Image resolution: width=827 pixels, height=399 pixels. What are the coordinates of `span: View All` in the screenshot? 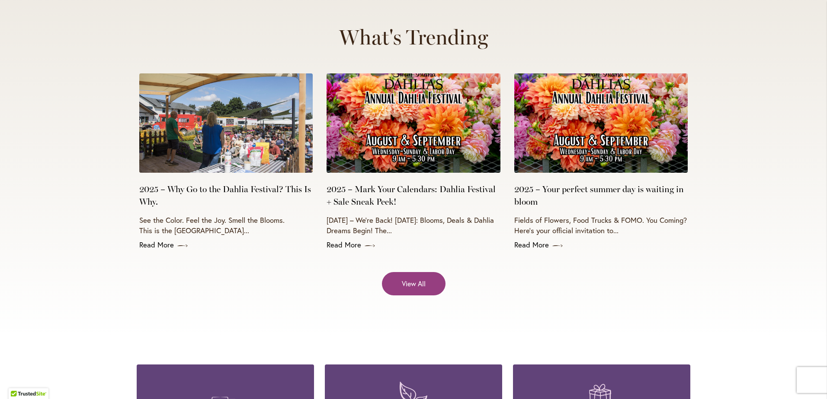 It's located at (413, 284).